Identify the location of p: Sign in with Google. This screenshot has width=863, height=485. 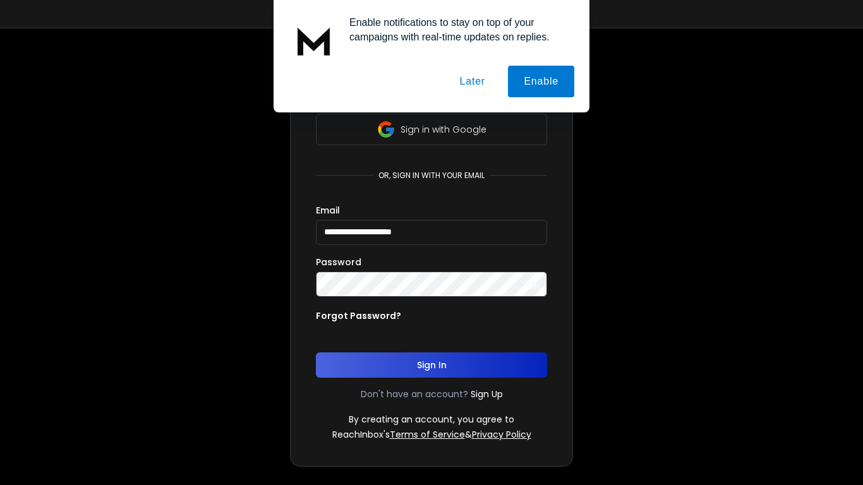
(444, 130).